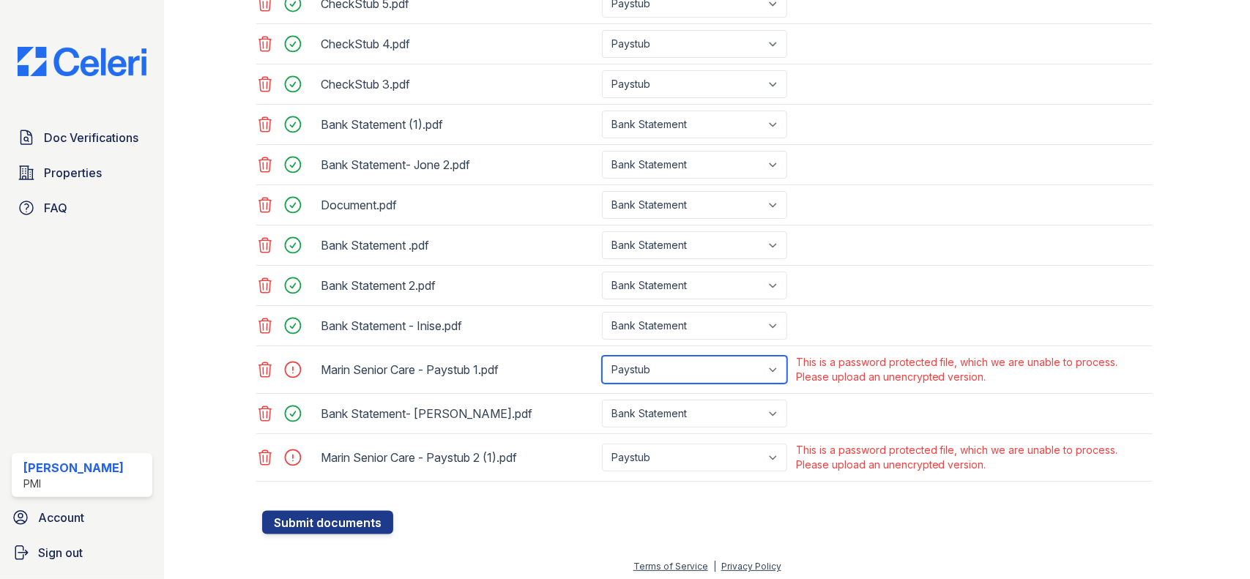 This screenshot has width=1250, height=579. Describe the element at coordinates (73, 484) in the screenshot. I see `div: PMI` at that location.